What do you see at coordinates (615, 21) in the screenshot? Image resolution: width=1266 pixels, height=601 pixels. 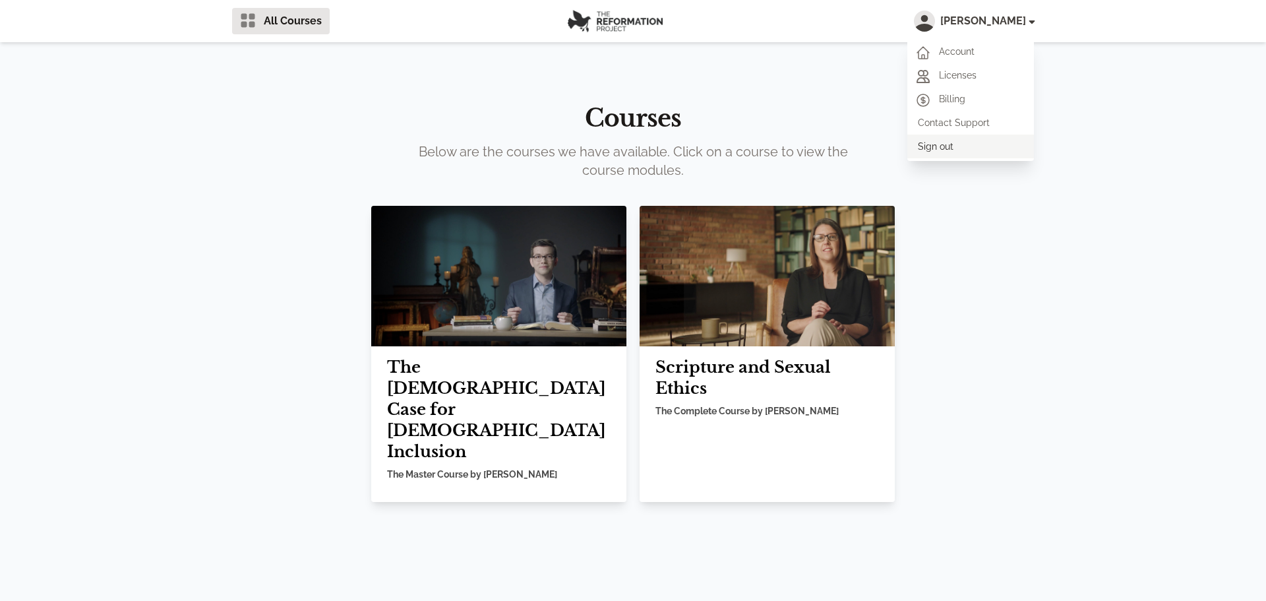 I see `img: logo.png` at bounding box center [615, 21].